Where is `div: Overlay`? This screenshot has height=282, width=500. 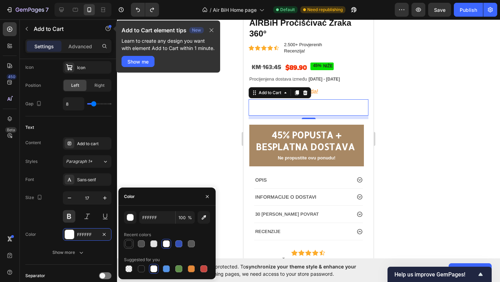
div: Overlay is located at coordinates (63, 126).